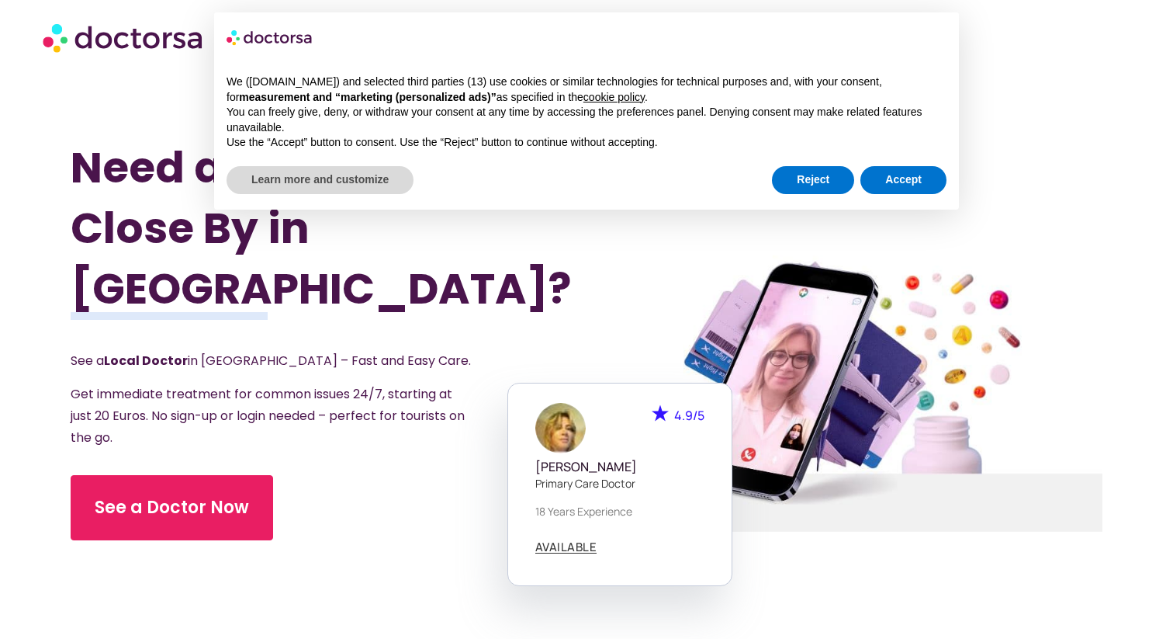 The width and height of the screenshot is (1173, 639). Describe the element at coordinates (320, 180) in the screenshot. I see `button: Learn more and customize` at that location.